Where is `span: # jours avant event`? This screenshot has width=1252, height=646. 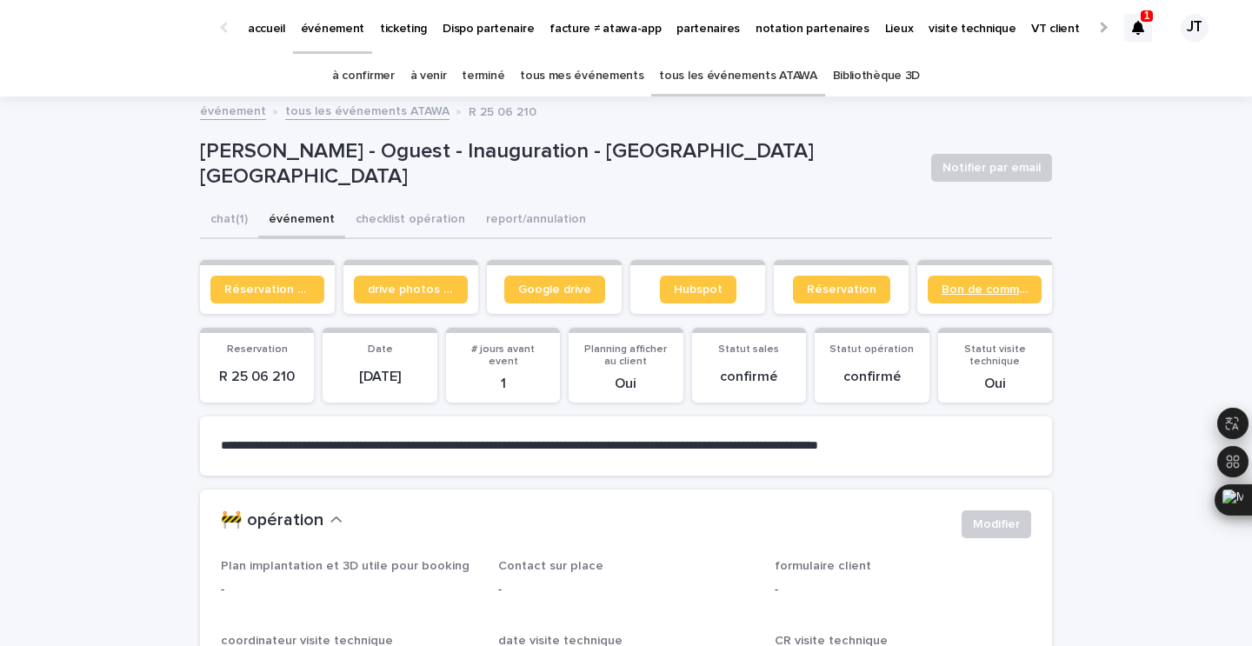 span: # jours avant event is located at coordinates (502, 356).